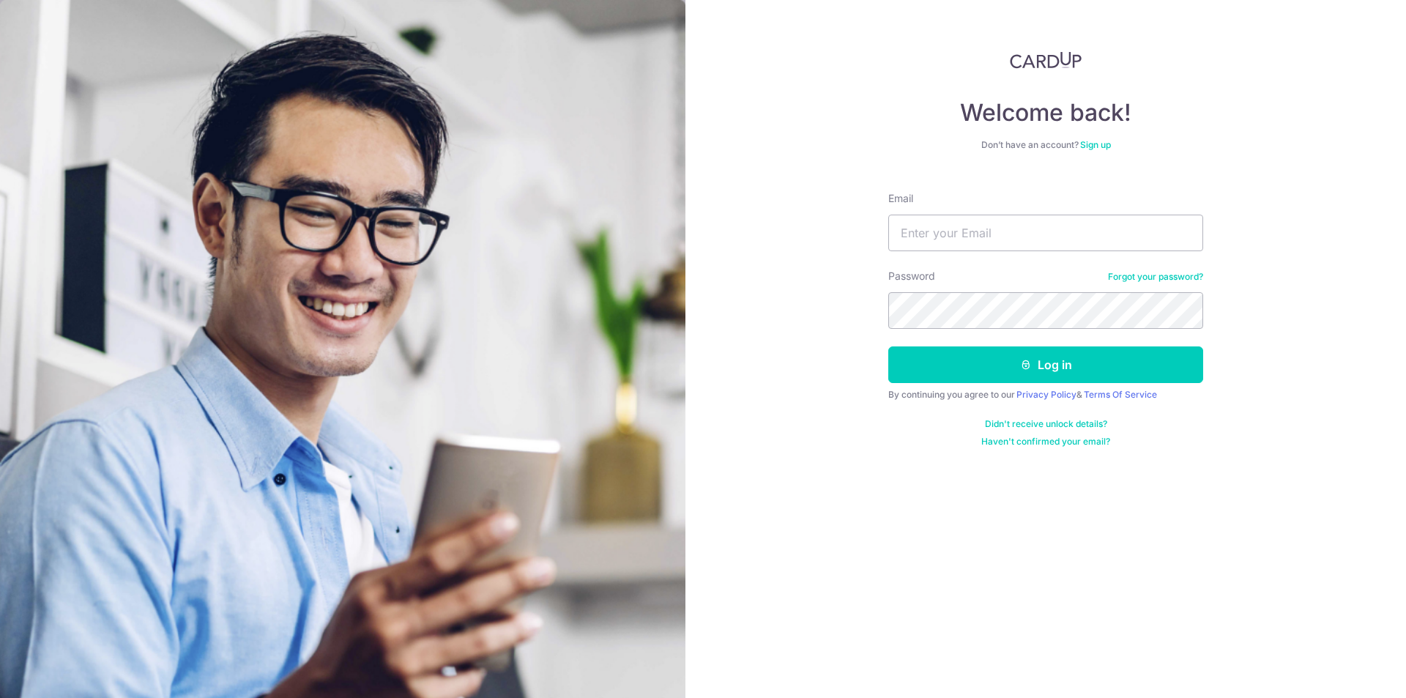  Describe the element at coordinates (1156, 277) in the screenshot. I see `a: Forgot your password?` at that location.